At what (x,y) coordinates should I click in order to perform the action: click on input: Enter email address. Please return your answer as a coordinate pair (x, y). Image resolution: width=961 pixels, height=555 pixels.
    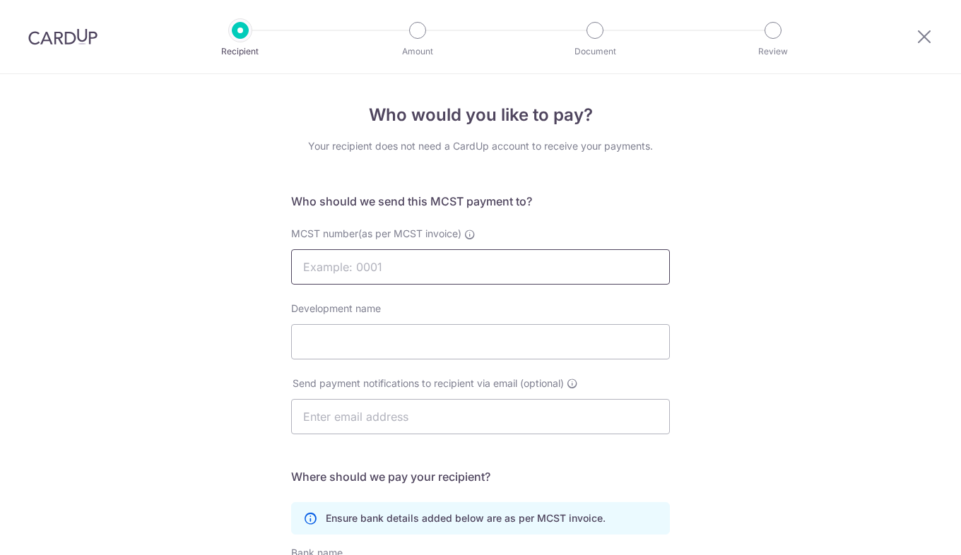
    Looking at the image, I should click on (481, 417).